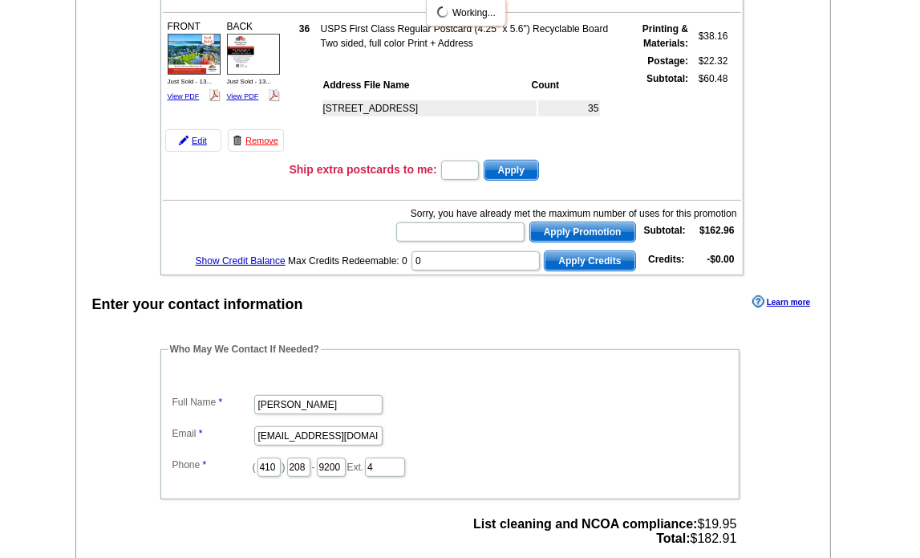 The width and height of the screenshot is (920, 558). What do you see at coordinates (194, 61) in the screenshot?
I see `div: FRONT` at bounding box center [194, 61].